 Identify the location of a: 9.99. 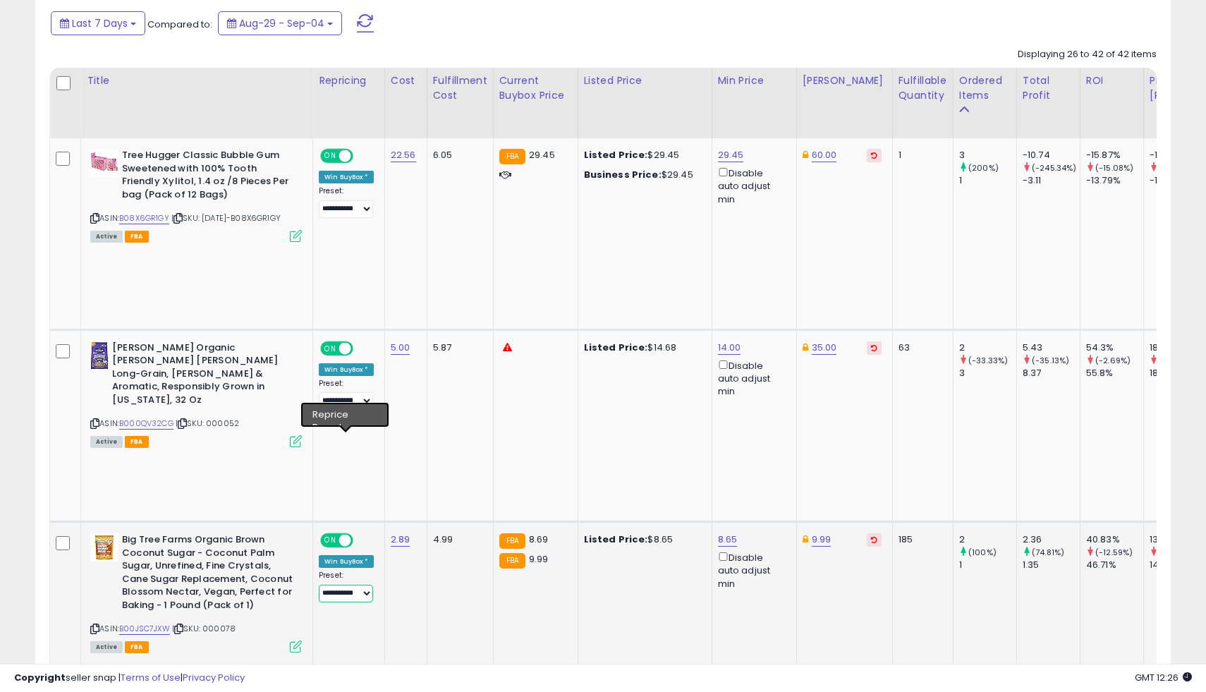
(821, 539).